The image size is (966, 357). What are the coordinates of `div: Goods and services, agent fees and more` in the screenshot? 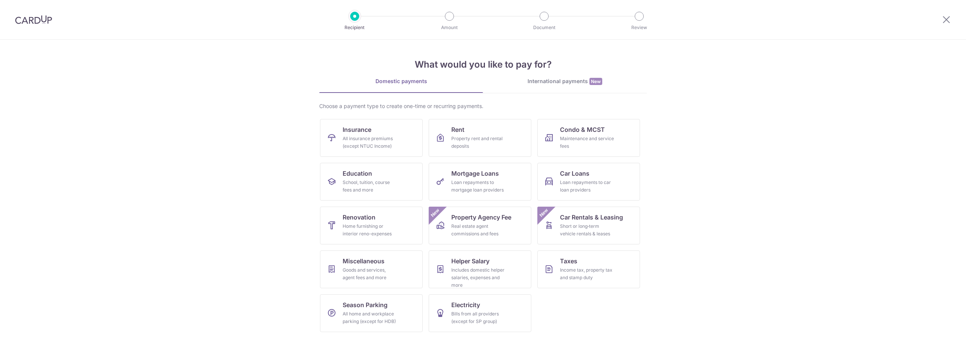 It's located at (370, 274).